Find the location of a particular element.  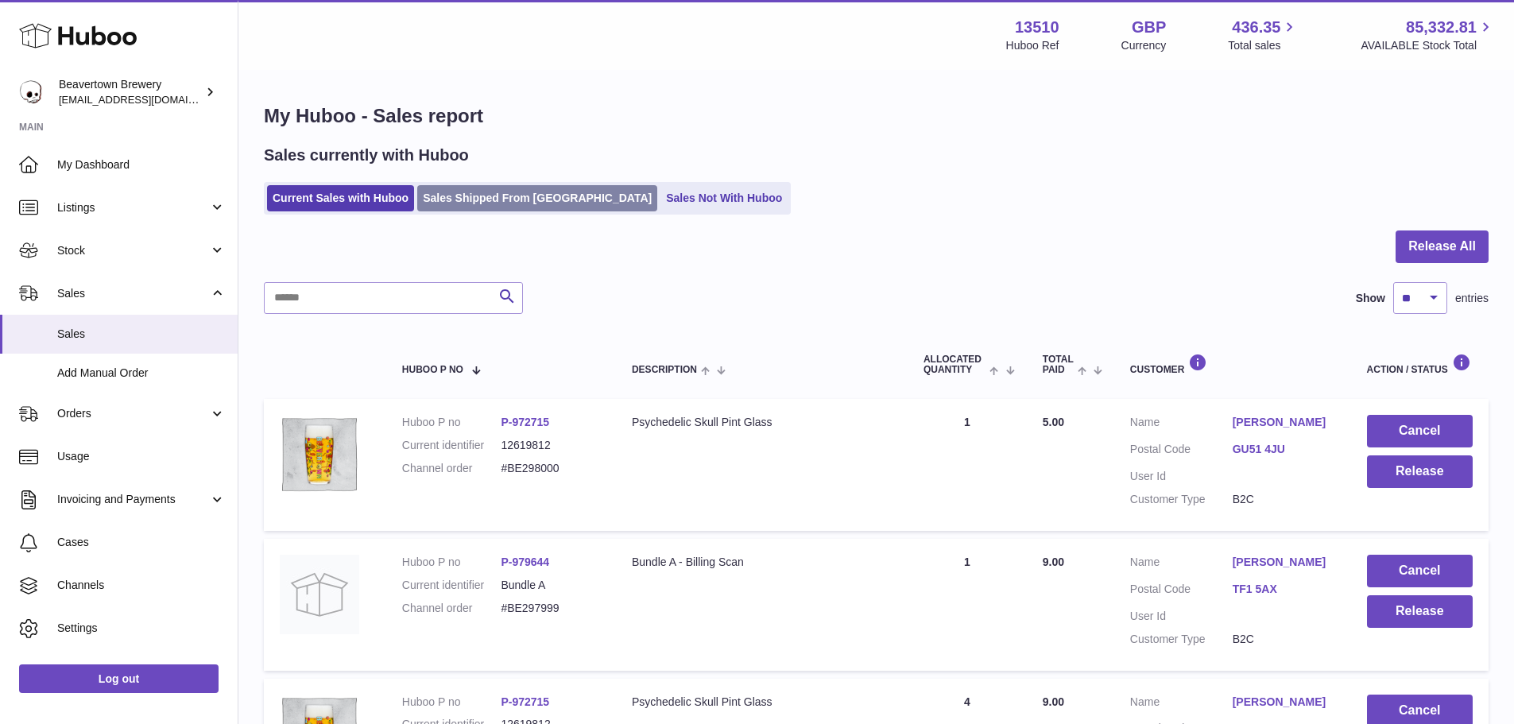

dd: Bundle A is located at coordinates (550, 585).